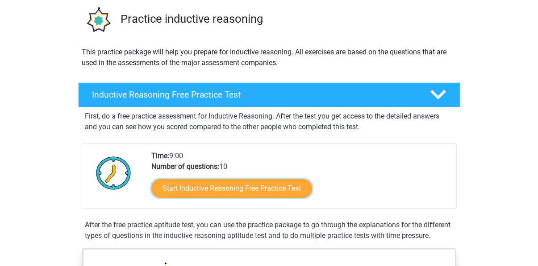 The height and width of the screenshot is (266, 538). Describe the element at coordinates (254, 95) in the screenshot. I see `h4: Inductive Reasoning Free Practice Test` at that location.